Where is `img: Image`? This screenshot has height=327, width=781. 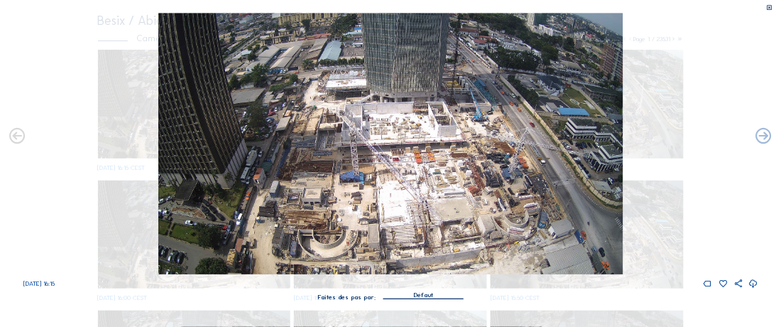 img: Image is located at coordinates (391, 143).